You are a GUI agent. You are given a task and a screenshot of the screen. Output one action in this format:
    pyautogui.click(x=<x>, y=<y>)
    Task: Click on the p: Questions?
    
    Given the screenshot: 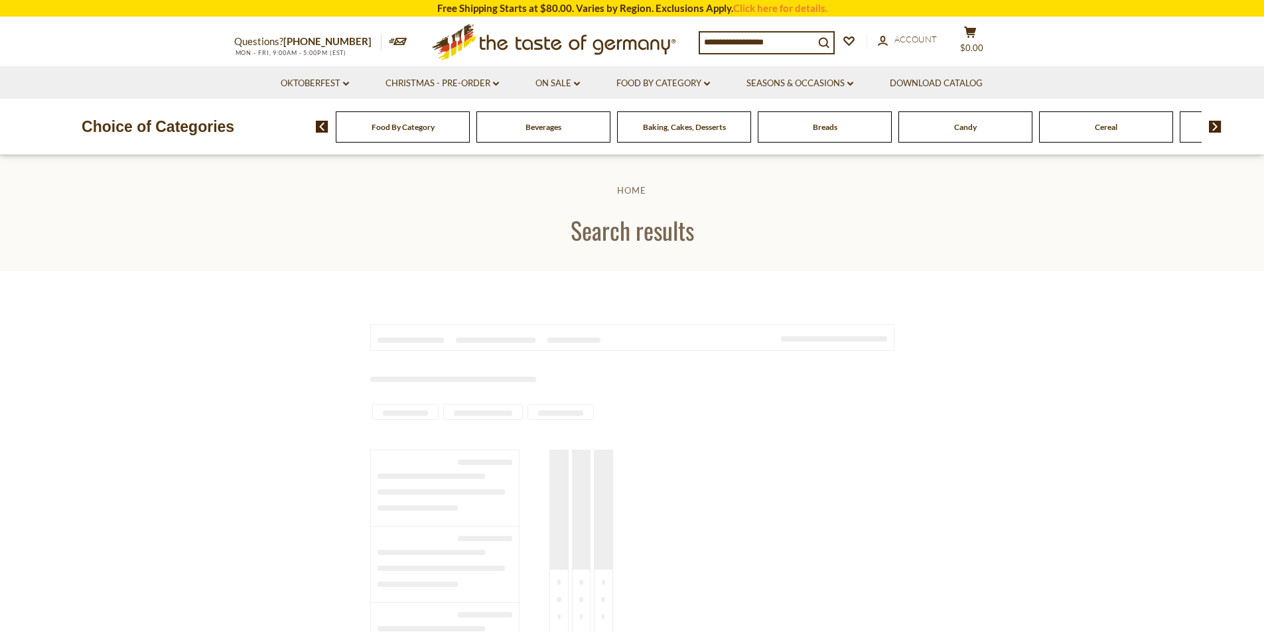 What is the action you would take?
    pyautogui.click(x=308, y=42)
    